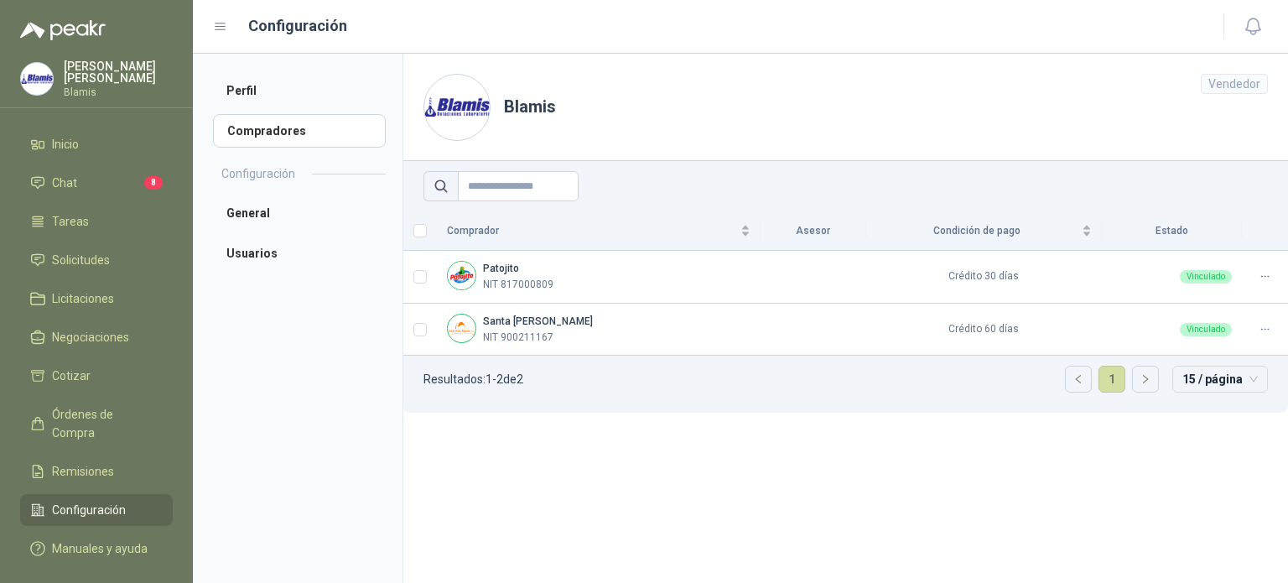 The image size is (1288, 583). I want to click on li: Página siguiente, so click(1145, 379).